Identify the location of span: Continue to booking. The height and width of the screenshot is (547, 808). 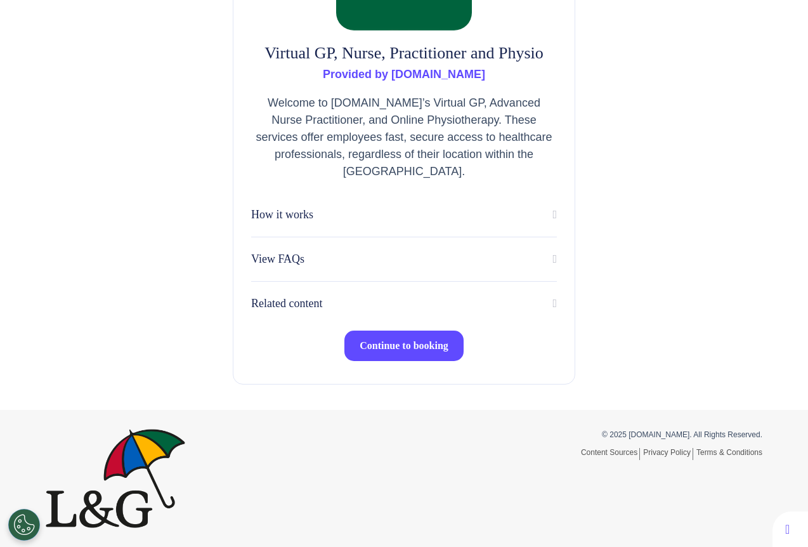
(404, 345).